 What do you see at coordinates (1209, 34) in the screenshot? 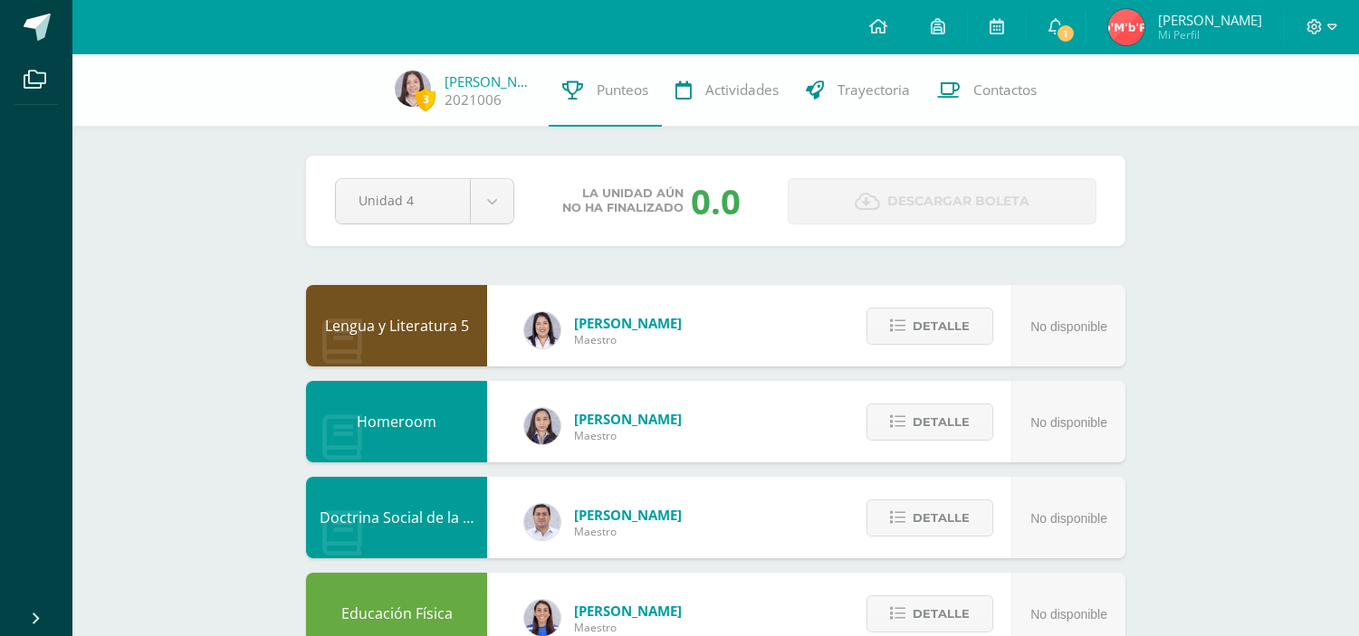
I see `span: Mi Perfil` at bounding box center [1209, 34].